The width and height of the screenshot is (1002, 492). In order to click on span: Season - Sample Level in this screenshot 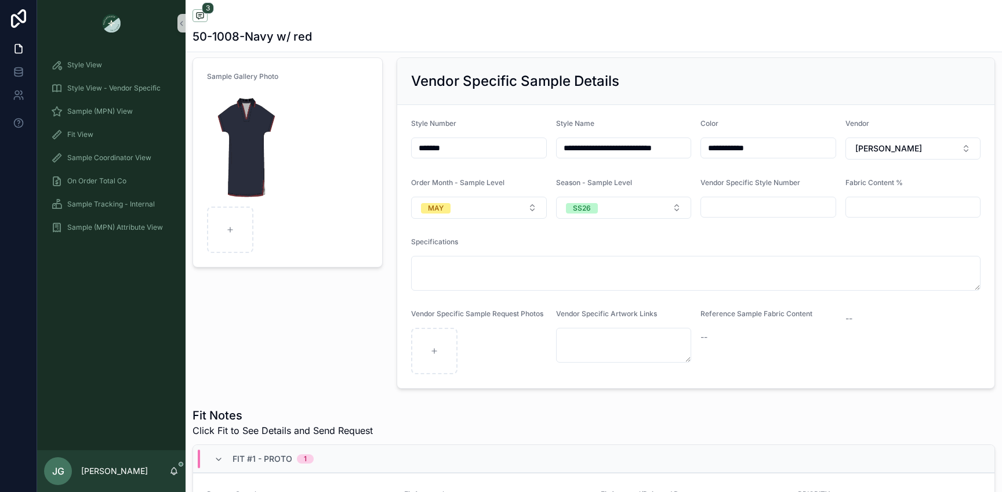, I will do `click(594, 182)`.